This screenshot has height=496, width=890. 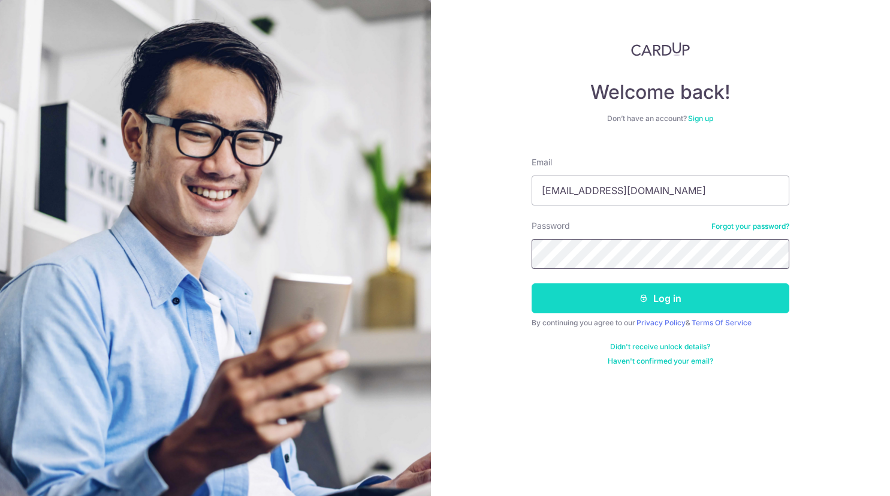 What do you see at coordinates (660, 92) in the screenshot?
I see `h4: Welcome back!` at bounding box center [660, 92].